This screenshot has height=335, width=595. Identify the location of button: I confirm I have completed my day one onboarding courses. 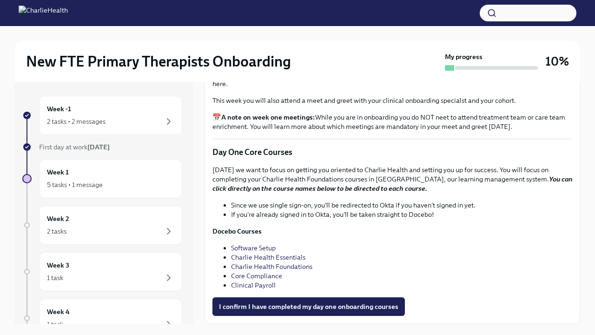
(309, 306).